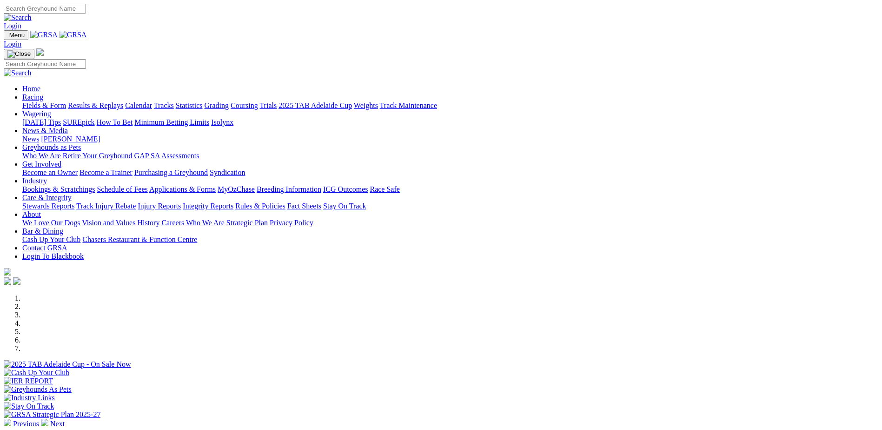  Describe the element at coordinates (115, 122) in the screenshot. I see `a: How To Bet` at that location.